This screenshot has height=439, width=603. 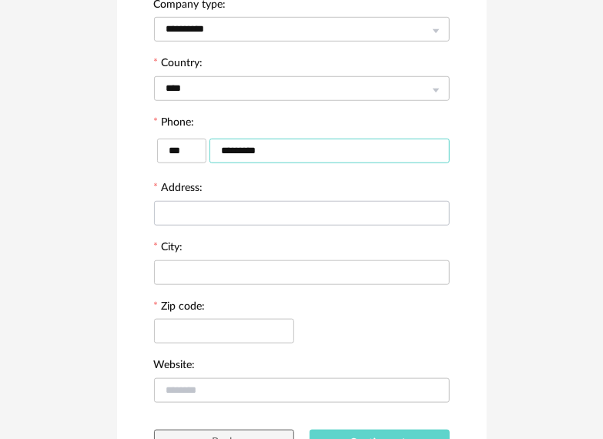 What do you see at coordinates (179, 190) in the screenshot?
I see `label: Address:` at bounding box center [179, 190].